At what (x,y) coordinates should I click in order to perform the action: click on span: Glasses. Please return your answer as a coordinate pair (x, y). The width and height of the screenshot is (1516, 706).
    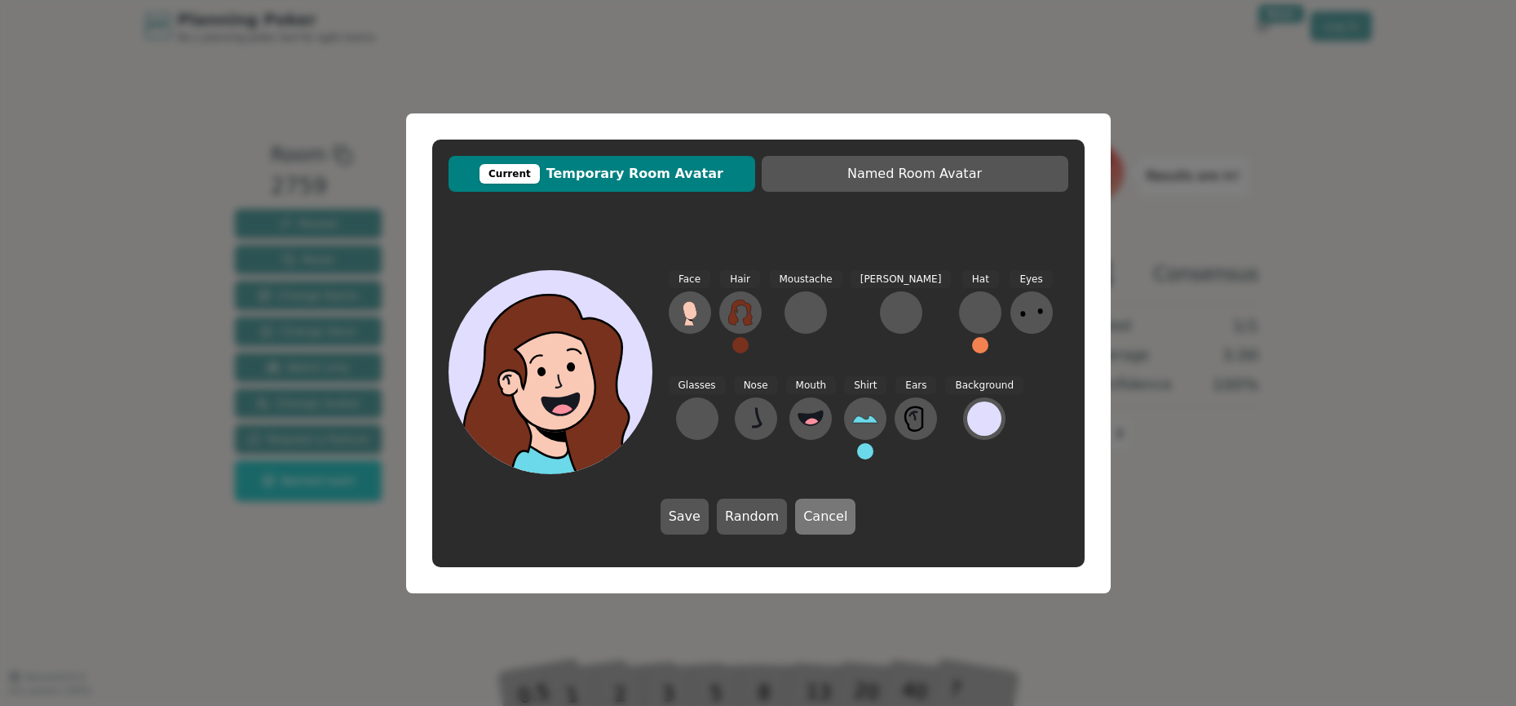
    Looking at the image, I should click on (697, 385).